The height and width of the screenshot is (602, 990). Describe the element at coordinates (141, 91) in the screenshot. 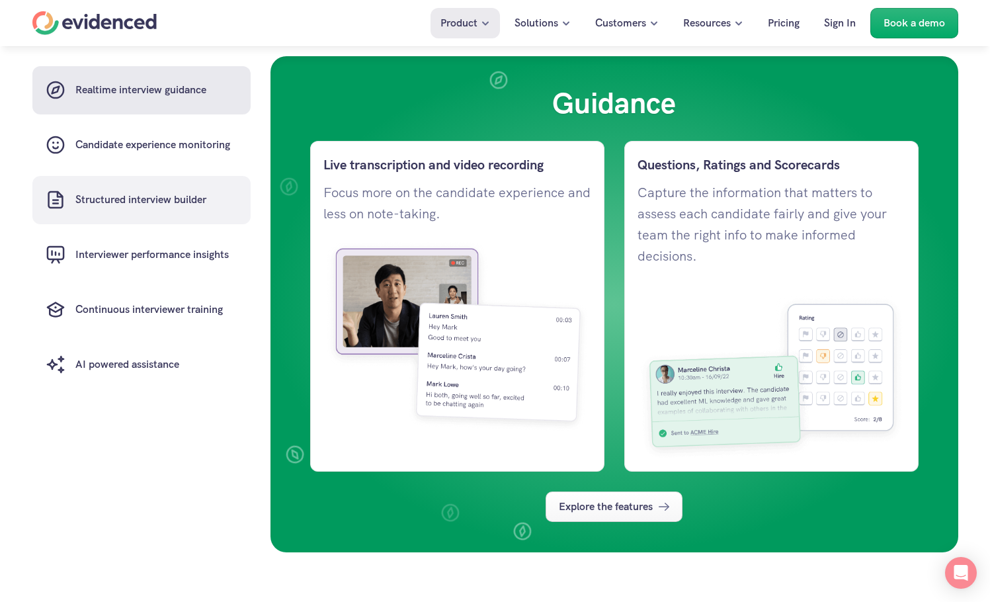

I see `h6: Realtime interview guidance` at that location.